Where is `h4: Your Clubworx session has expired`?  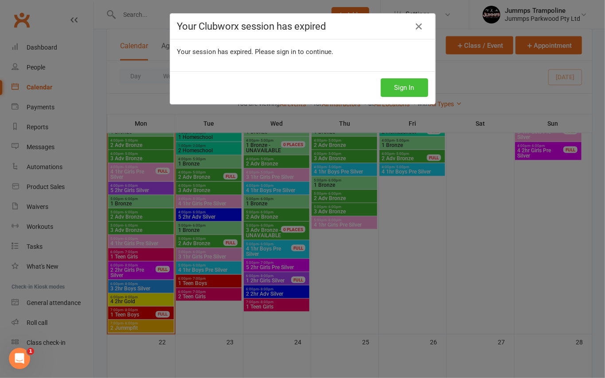 h4: Your Clubworx session has expired is located at coordinates (303, 26).